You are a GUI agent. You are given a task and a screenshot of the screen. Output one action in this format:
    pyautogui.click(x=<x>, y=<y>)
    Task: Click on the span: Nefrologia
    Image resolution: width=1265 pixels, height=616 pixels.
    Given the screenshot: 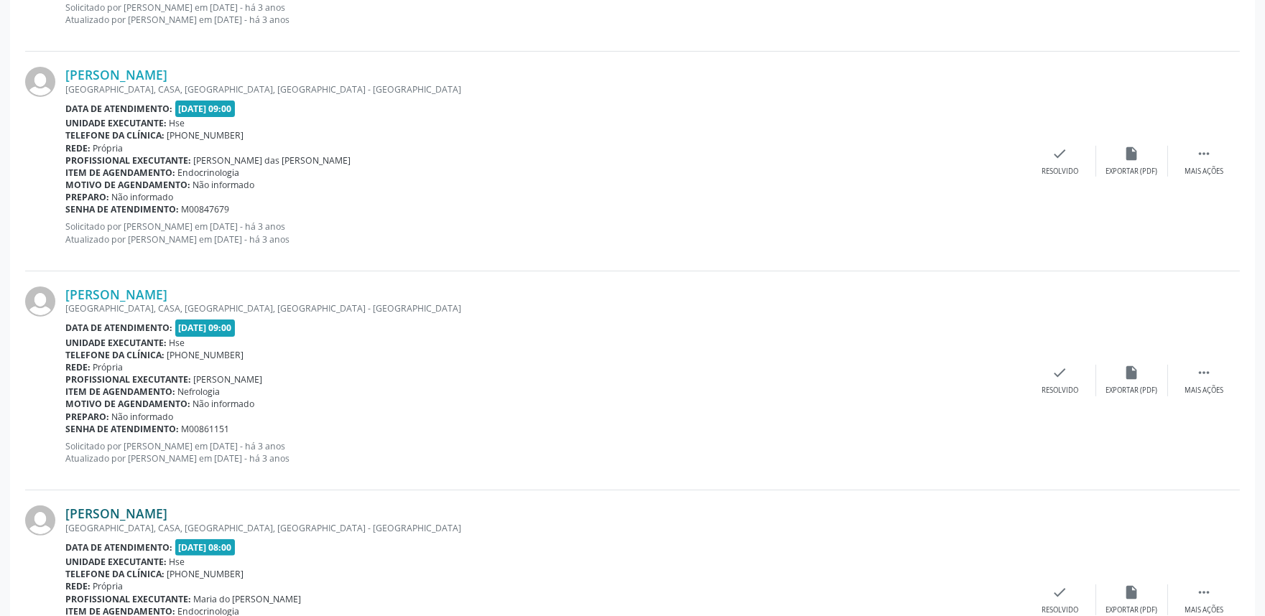 What is the action you would take?
    pyautogui.click(x=199, y=391)
    